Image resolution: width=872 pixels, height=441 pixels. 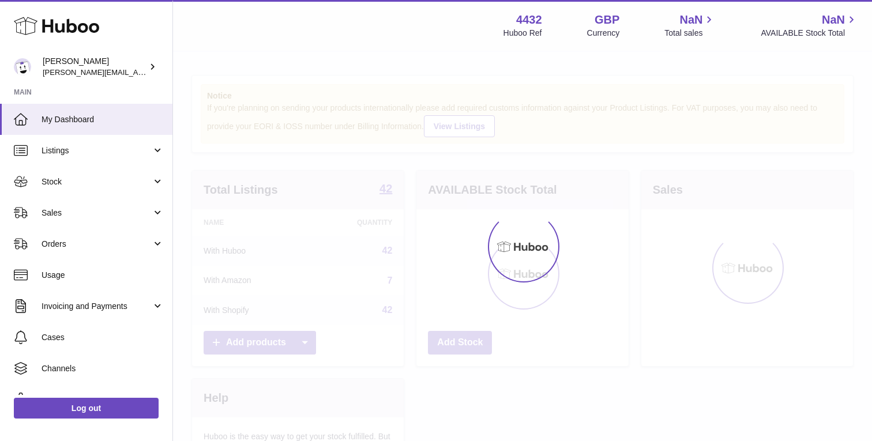 What do you see at coordinates (96, 306) in the screenshot?
I see `span: Invoicing and Payments` at bounding box center [96, 306].